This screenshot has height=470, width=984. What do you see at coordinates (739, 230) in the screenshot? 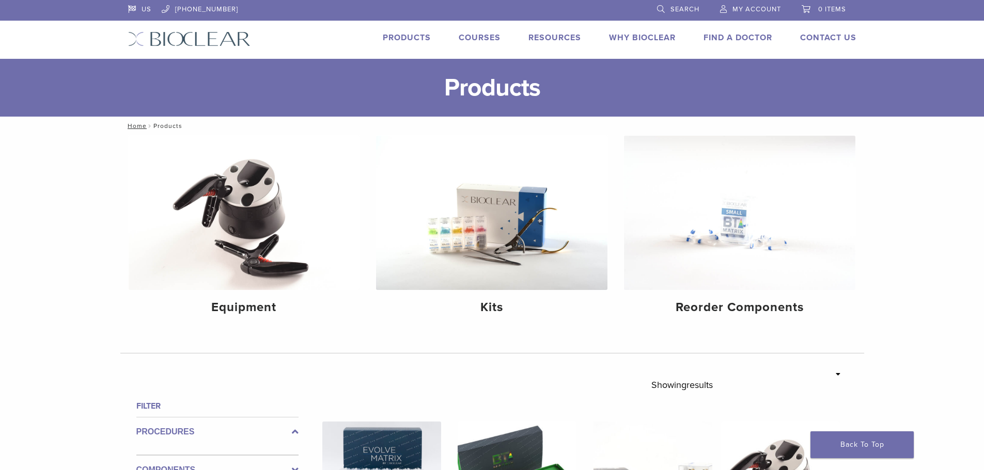
I see `a: Reorder Components` at bounding box center [739, 230].